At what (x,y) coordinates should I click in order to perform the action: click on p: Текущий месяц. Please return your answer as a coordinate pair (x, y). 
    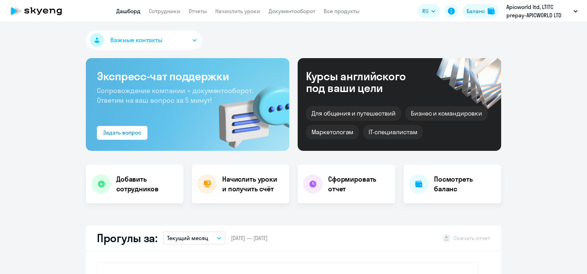
    Looking at the image, I should click on (187, 238).